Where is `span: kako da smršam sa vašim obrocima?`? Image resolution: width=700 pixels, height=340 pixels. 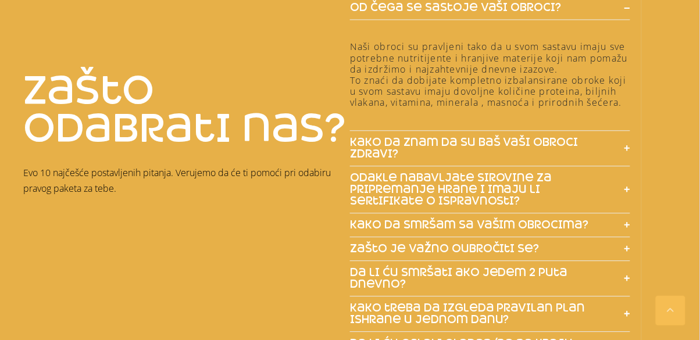
span: kako da smršam sa vašim obrocima? is located at coordinates (469, 225).